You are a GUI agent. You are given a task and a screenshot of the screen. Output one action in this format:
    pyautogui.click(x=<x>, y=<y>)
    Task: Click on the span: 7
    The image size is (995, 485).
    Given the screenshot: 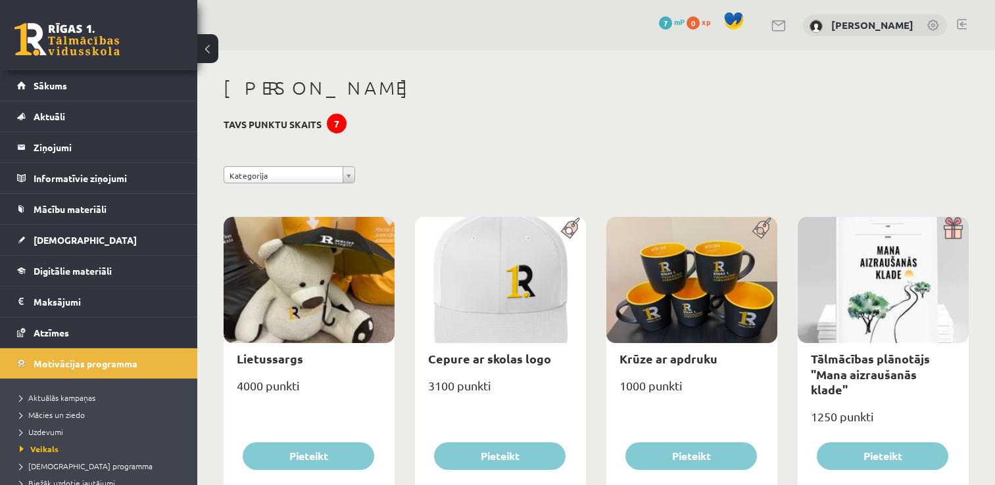 What is the action you would take?
    pyautogui.click(x=665, y=23)
    